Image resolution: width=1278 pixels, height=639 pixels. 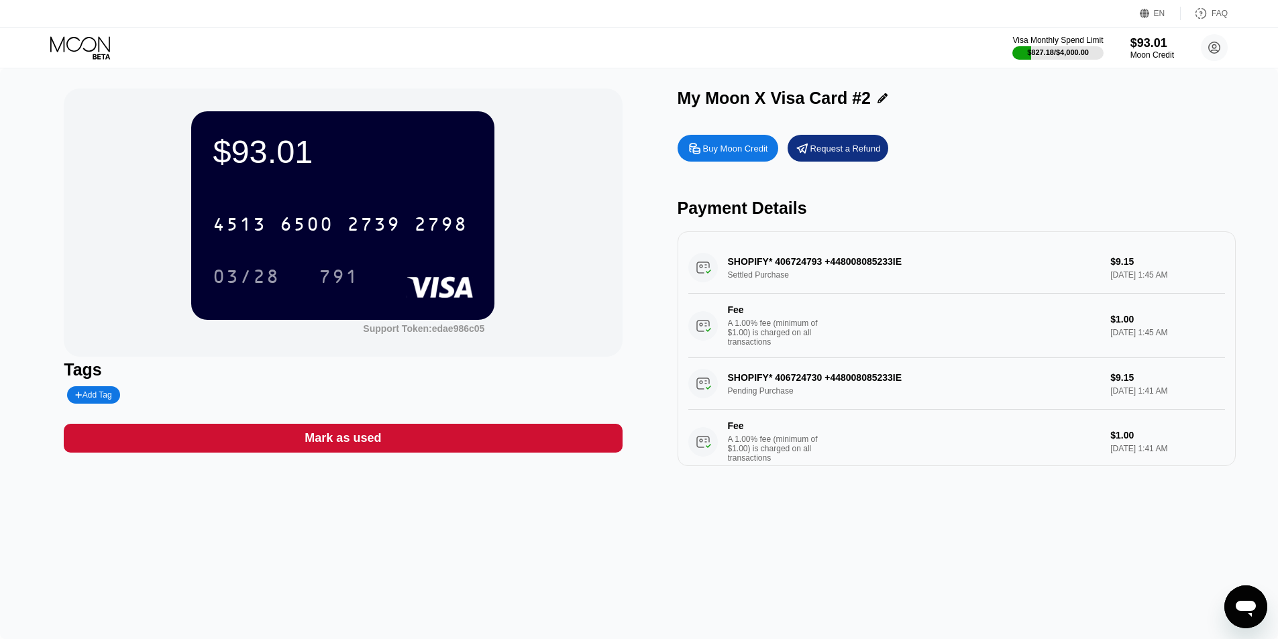 I want to click on div: Mark as used, so click(x=343, y=438).